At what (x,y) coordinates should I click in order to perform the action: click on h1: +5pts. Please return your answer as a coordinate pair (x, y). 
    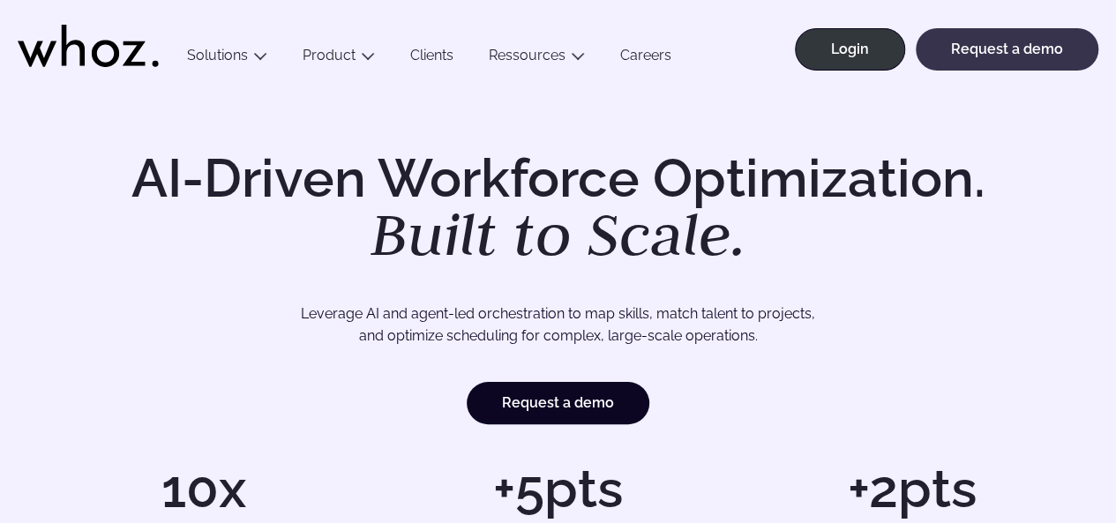
    Looking at the image, I should click on (559, 489).